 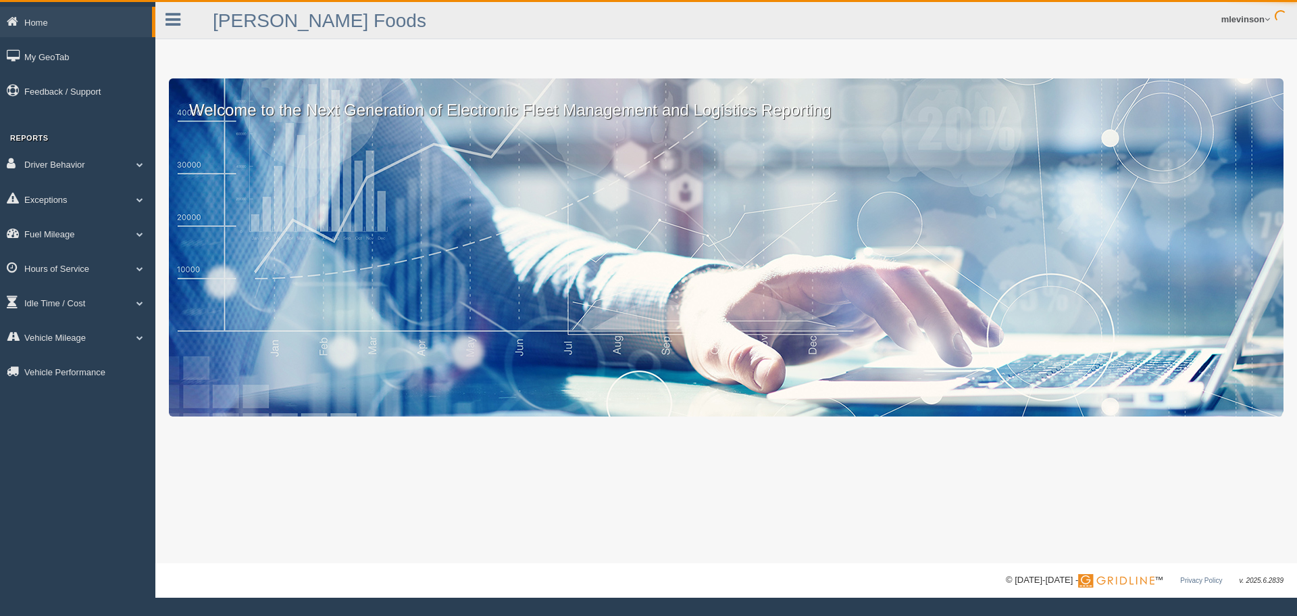 I want to click on a: Privacy Policy, so click(x=1202, y=580).